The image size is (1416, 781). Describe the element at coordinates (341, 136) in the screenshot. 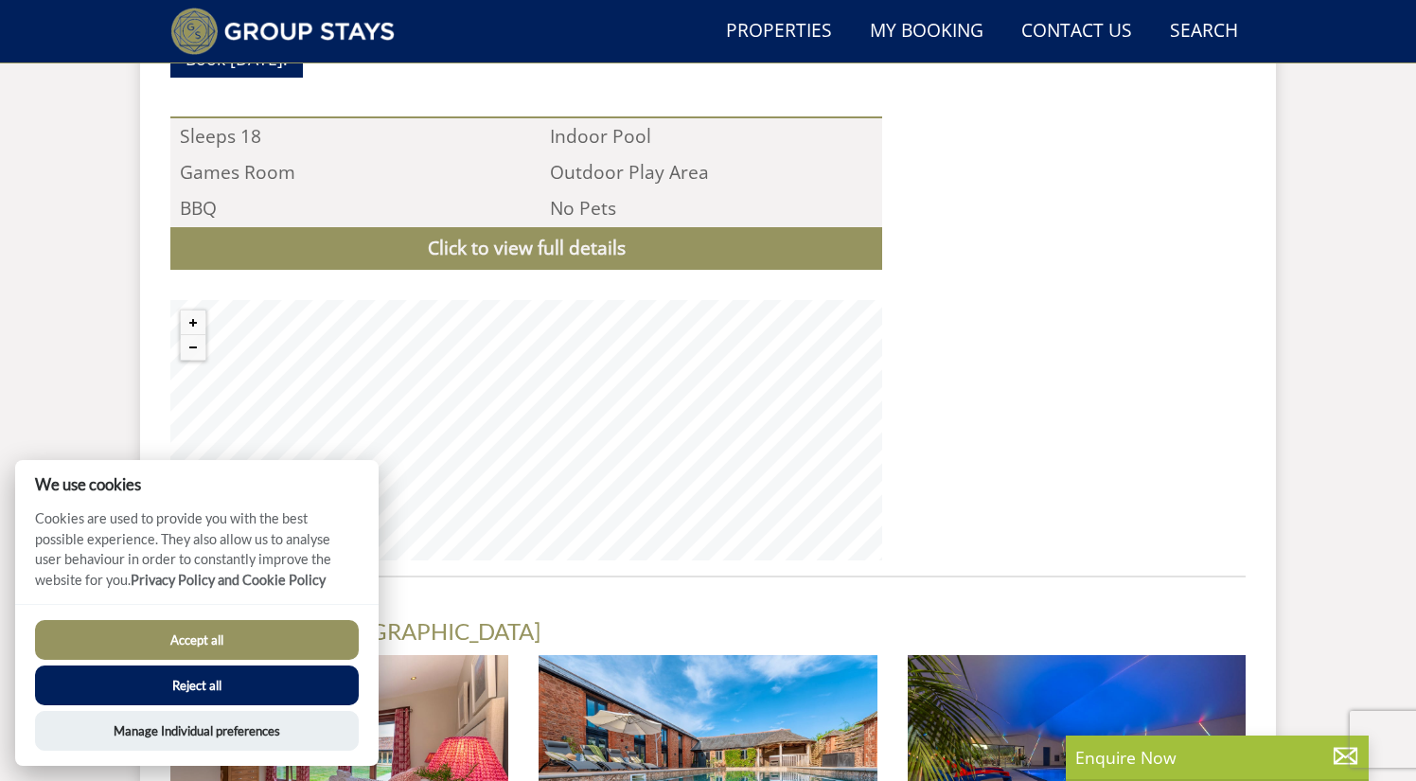

I see `li: Sleeps 18` at that location.